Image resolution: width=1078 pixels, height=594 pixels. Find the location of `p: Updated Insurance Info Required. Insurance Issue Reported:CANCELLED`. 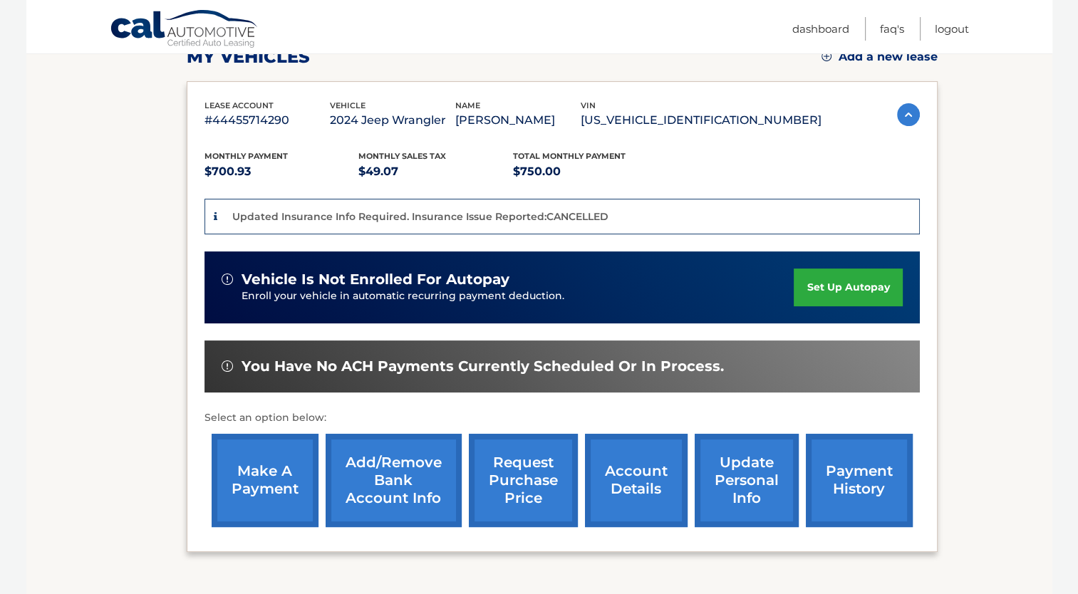

p: Updated Insurance Info Required. Insurance Issue Reported:CANCELLED is located at coordinates (420, 217).